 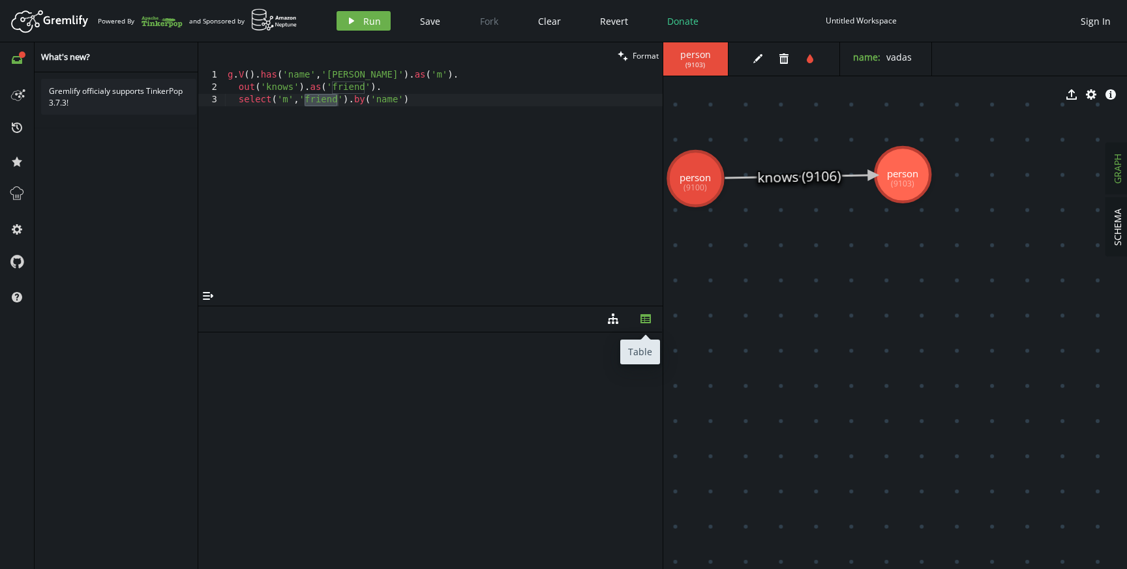 What do you see at coordinates (638, 55) in the screenshot?
I see `button: Format` at bounding box center [638, 55].